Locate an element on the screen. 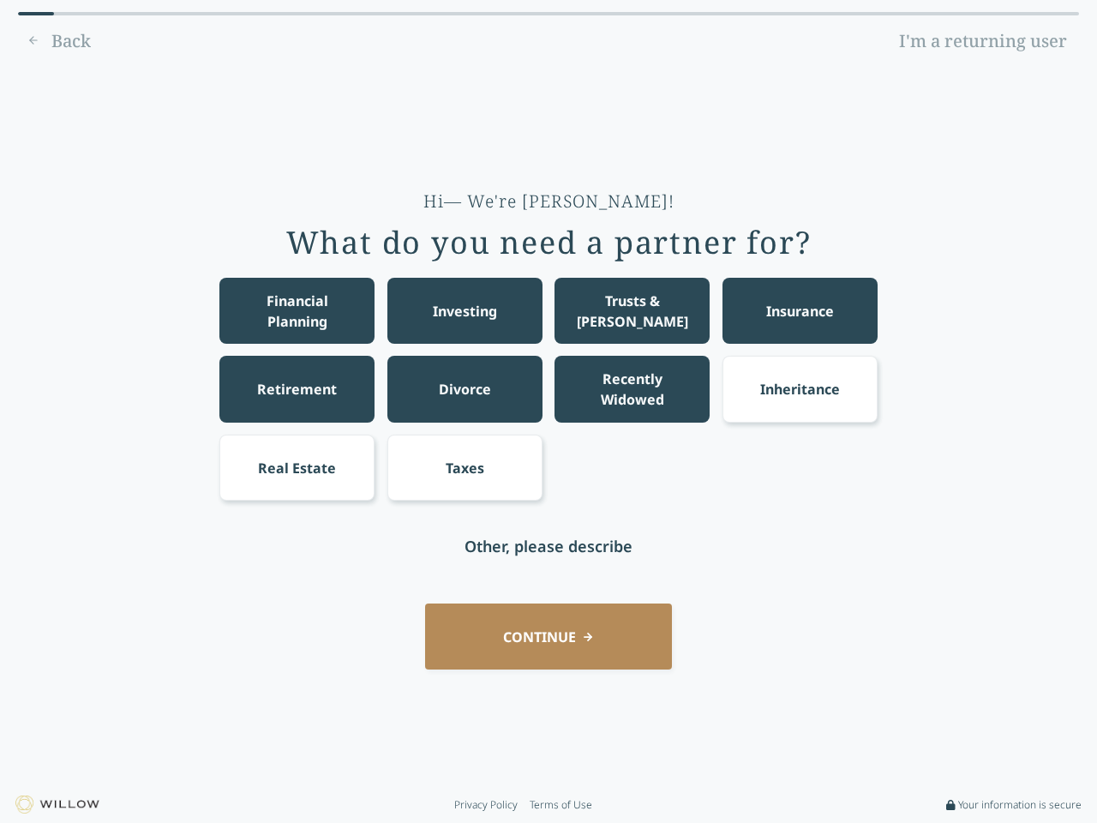 This screenshot has height=823, width=1097. div: Other, please describe is located at coordinates (548, 546).